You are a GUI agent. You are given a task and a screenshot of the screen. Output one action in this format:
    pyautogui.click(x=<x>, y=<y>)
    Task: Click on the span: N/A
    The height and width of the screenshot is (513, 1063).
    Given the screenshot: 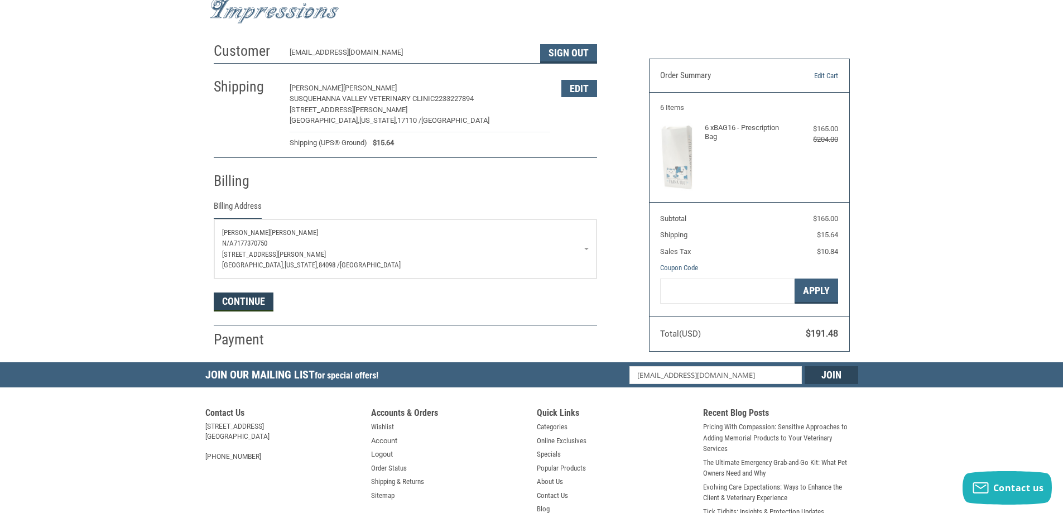 What is the action you would take?
    pyautogui.click(x=228, y=243)
    